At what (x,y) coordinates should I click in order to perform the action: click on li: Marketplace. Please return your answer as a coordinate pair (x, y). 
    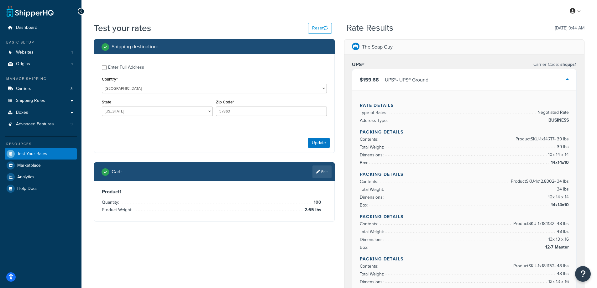
    Looking at the image, I should click on (41, 165).